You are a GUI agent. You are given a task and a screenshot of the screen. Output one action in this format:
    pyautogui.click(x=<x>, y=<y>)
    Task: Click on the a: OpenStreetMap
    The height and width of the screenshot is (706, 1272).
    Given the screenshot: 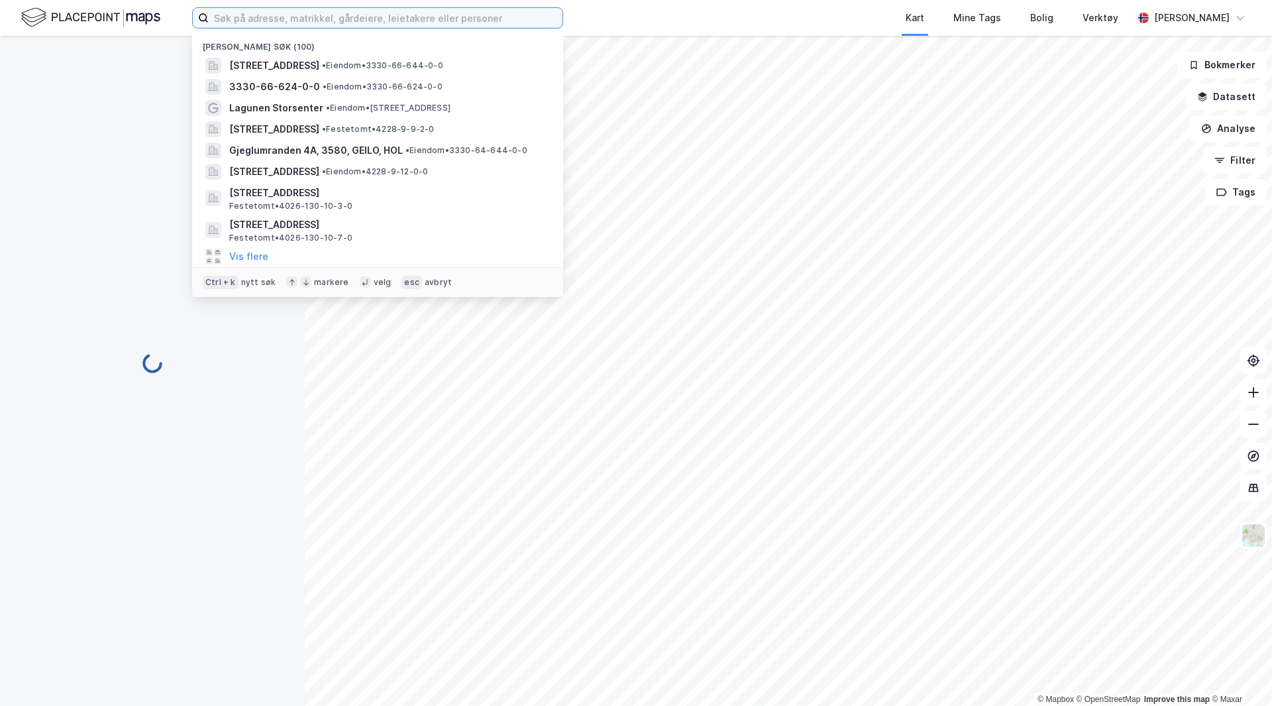 What is the action you would take?
    pyautogui.click(x=1108, y=699)
    